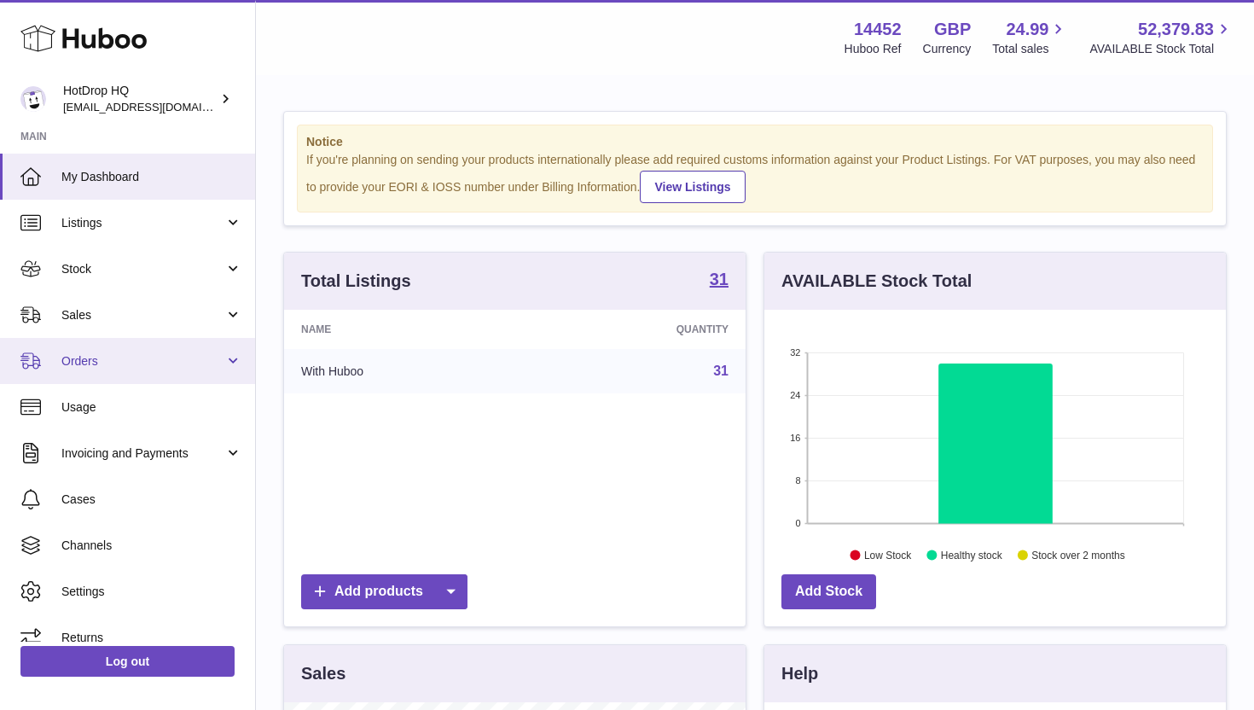 The height and width of the screenshot is (710, 1254). What do you see at coordinates (795, 395) in the screenshot?
I see `text: 24` at bounding box center [795, 395].